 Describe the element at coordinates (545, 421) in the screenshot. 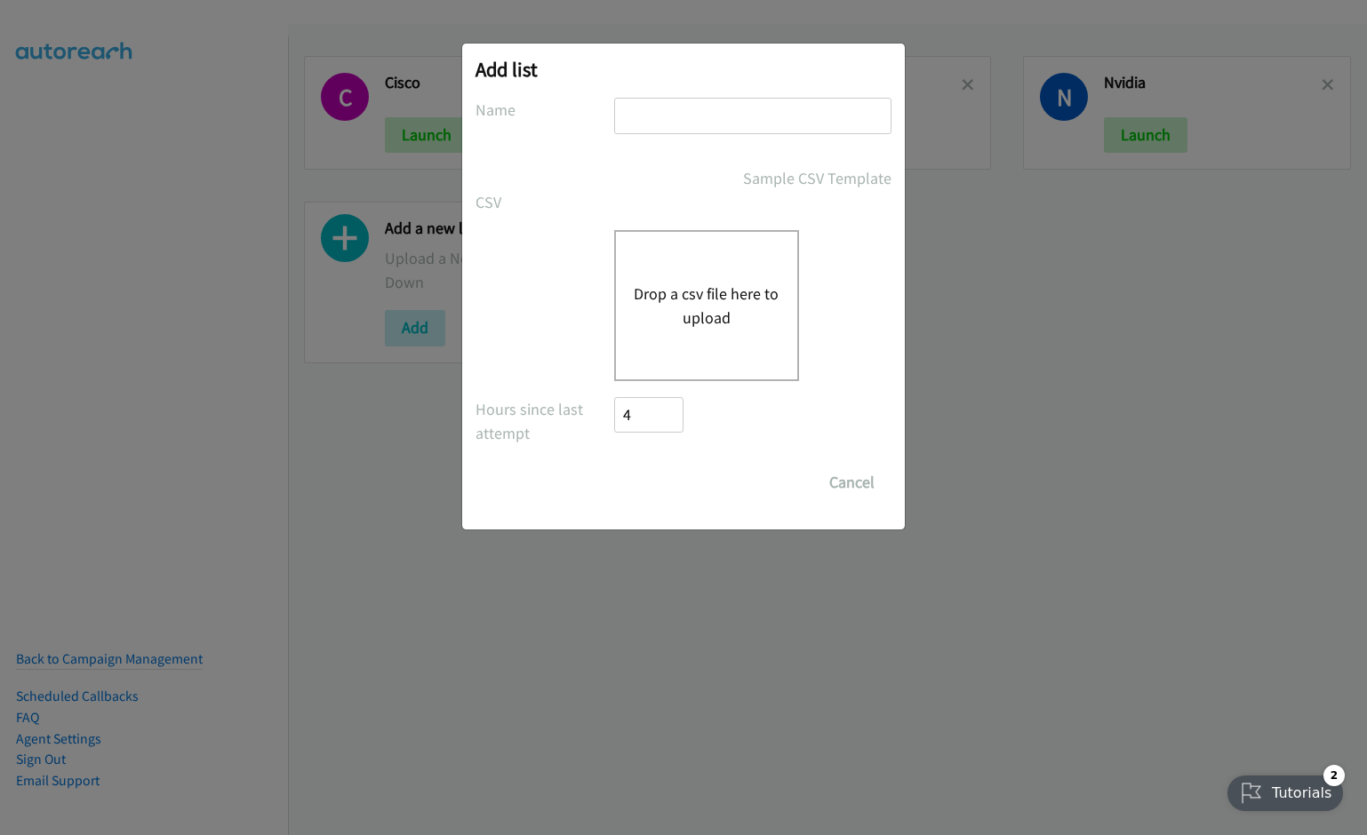

I see `label: Hours since last attempt` at that location.